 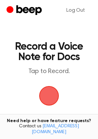 I want to click on span: Contact us, so click(x=49, y=130).